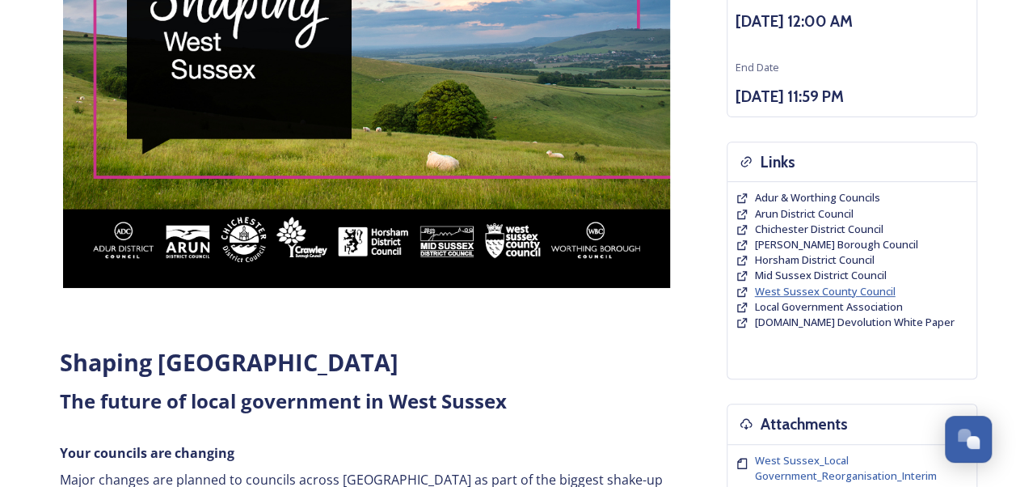 The image size is (1016, 487). Describe the element at coordinates (825, 291) in the screenshot. I see `span: West Sussex County Council` at that location.